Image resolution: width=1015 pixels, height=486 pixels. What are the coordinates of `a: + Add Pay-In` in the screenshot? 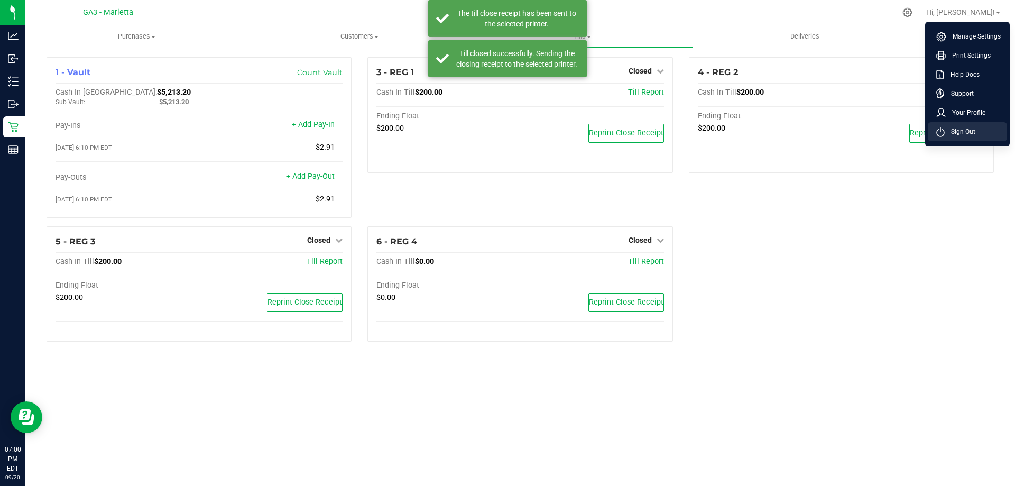 It's located at (313, 124).